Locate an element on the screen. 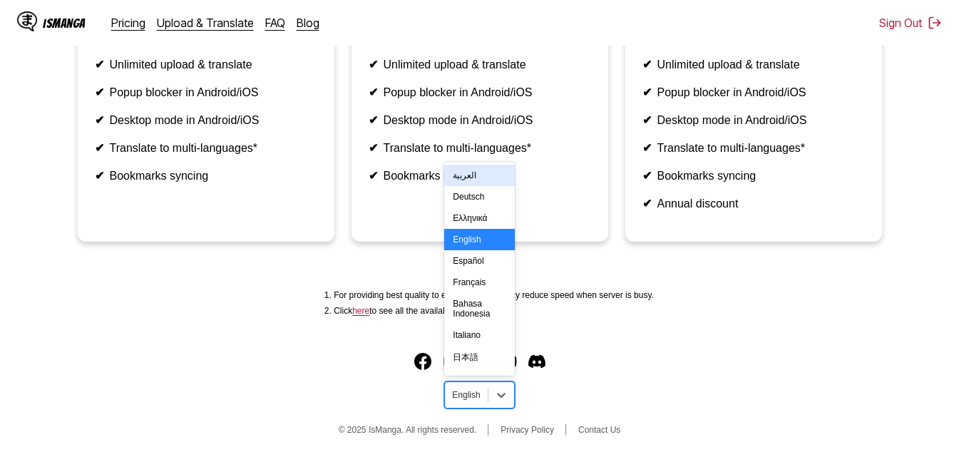 This screenshot has width=959, height=457. button: Sign Out is located at coordinates (911, 23).